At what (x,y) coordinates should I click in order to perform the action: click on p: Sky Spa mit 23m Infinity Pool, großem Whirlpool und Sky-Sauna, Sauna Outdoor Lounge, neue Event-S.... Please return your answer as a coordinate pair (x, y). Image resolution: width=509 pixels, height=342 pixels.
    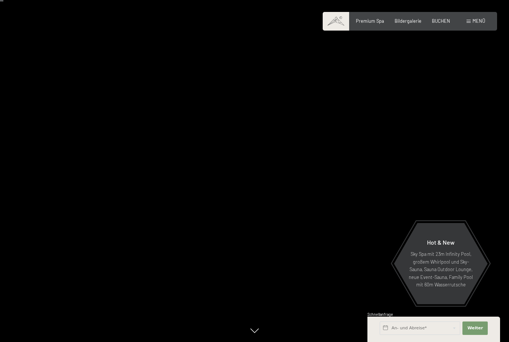
    Looking at the image, I should click on (441, 269).